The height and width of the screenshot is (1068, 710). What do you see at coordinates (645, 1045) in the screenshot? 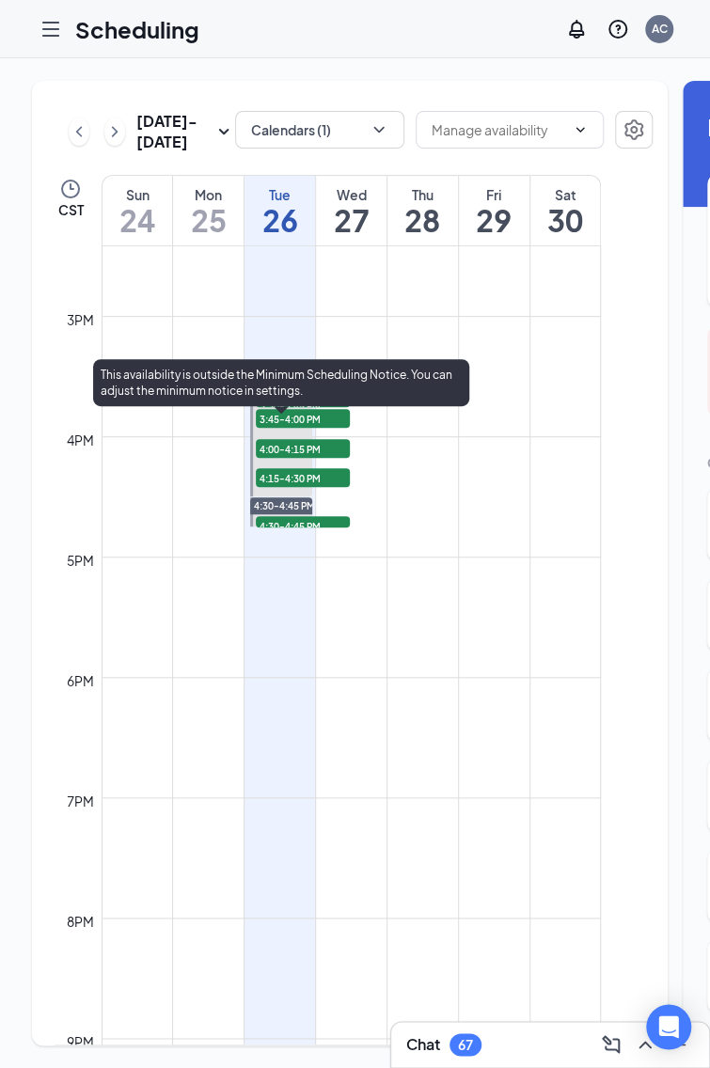
I see `button: ChevronUp` at bounding box center [645, 1045].